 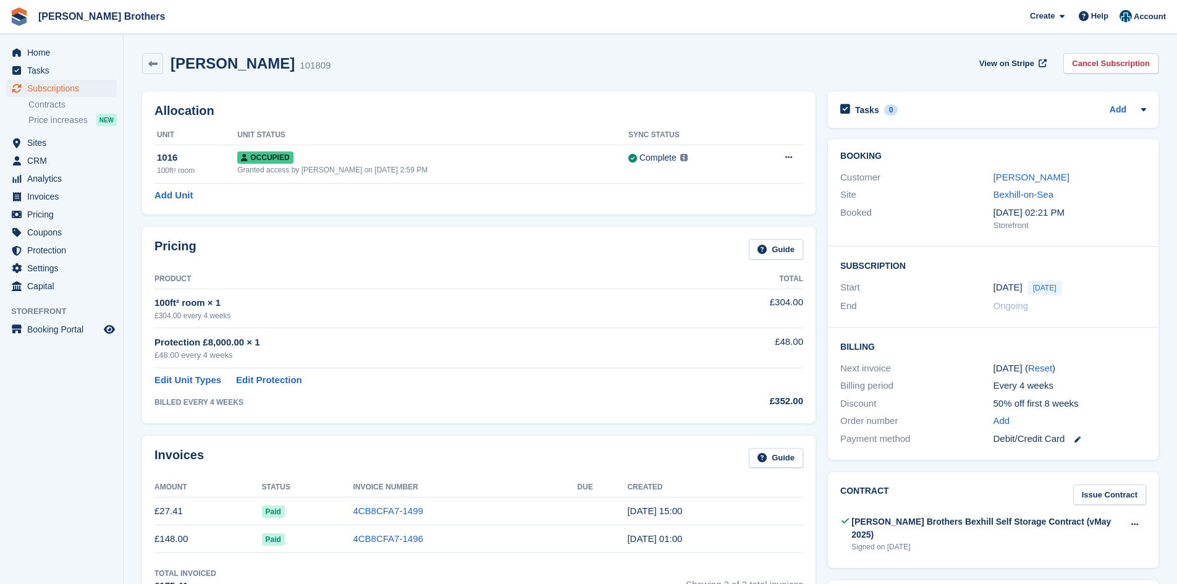 What do you see at coordinates (67, 311) in the screenshot?
I see `span: Storefront` at bounding box center [67, 311].